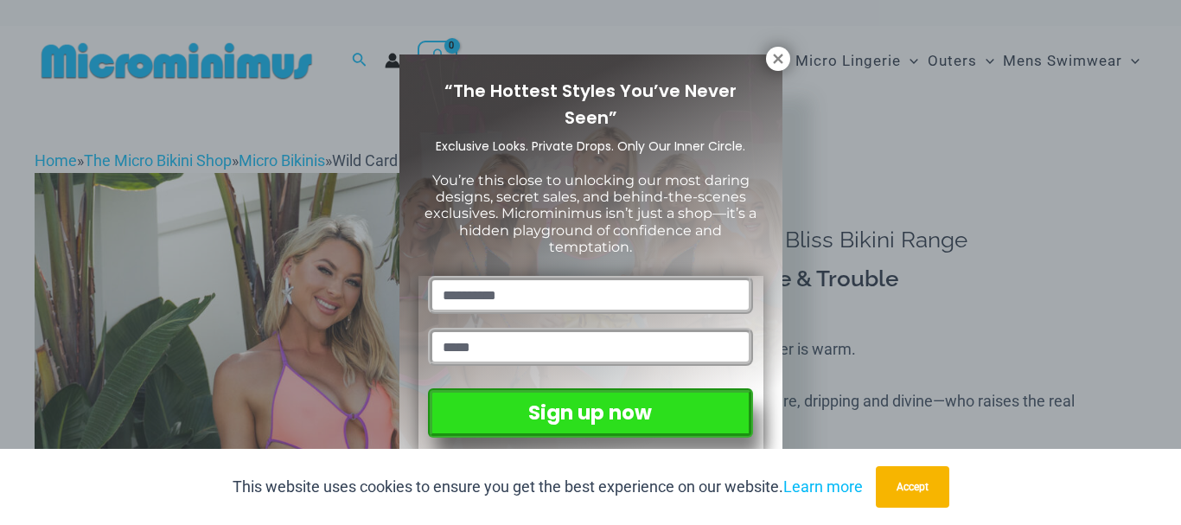 This screenshot has width=1181, height=525. I want to click on span: You’re this close to unlocking our most daring designs, secret sales, and behind-the-scenes exclu..., so click(590, 213).